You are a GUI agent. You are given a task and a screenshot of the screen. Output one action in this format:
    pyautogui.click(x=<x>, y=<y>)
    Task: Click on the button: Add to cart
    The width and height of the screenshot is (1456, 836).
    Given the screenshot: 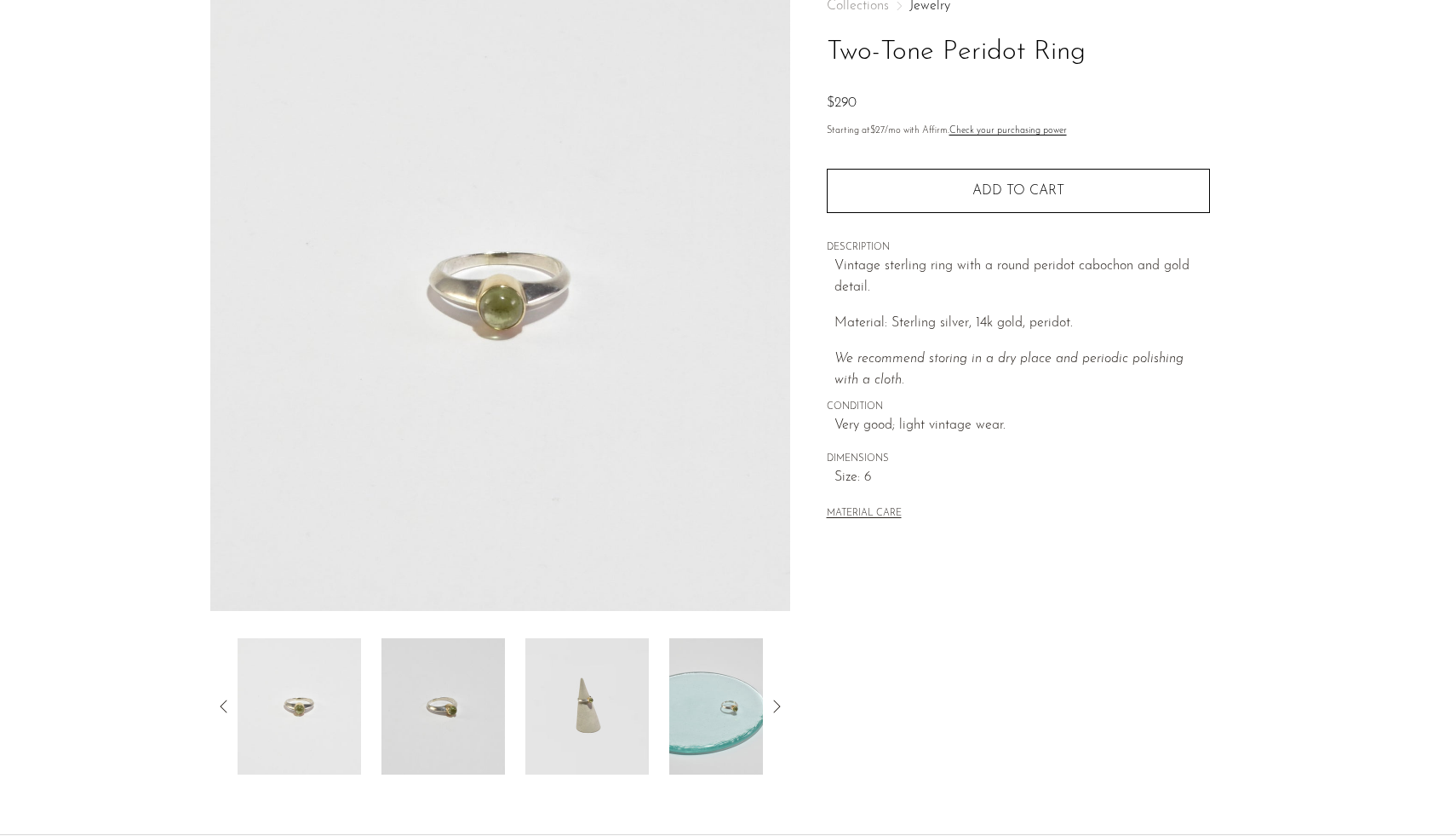 What is the action you would take?
    pyautogui.click(x=1018, y=191)
    